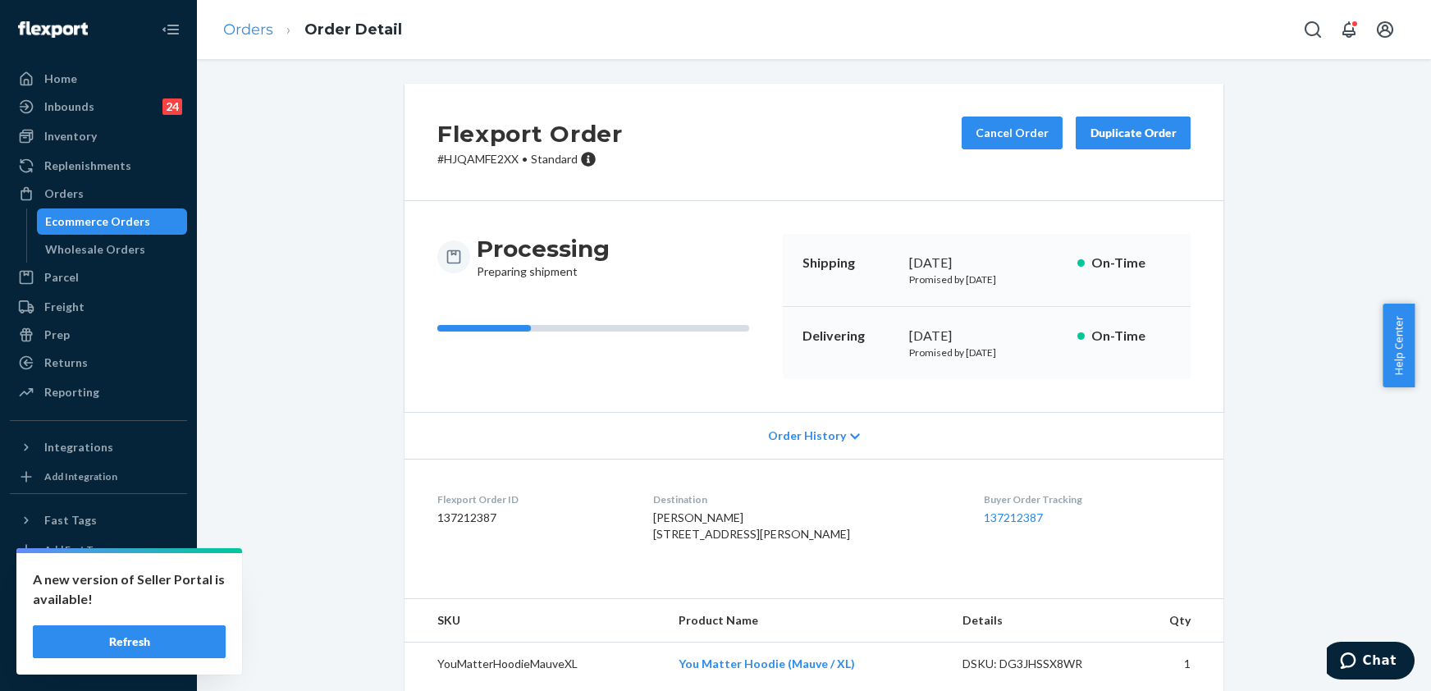  I want to click on div: Home, so click(61, 79).